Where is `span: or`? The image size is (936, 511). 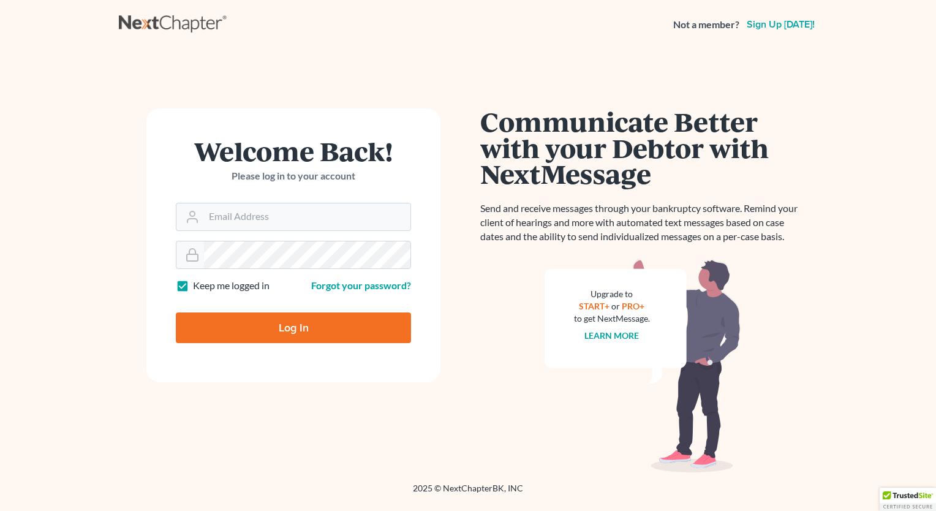
span: or is located at coordinates (616, 306).